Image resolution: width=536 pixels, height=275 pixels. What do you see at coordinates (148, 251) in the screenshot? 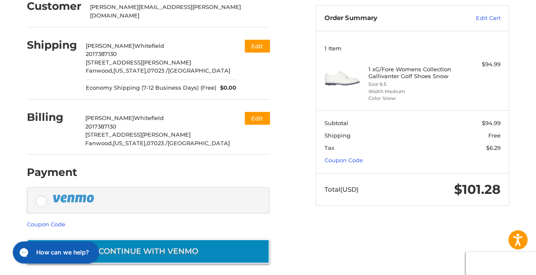
I see `button: Continue with Venmo` at bounding box center [148, 251].